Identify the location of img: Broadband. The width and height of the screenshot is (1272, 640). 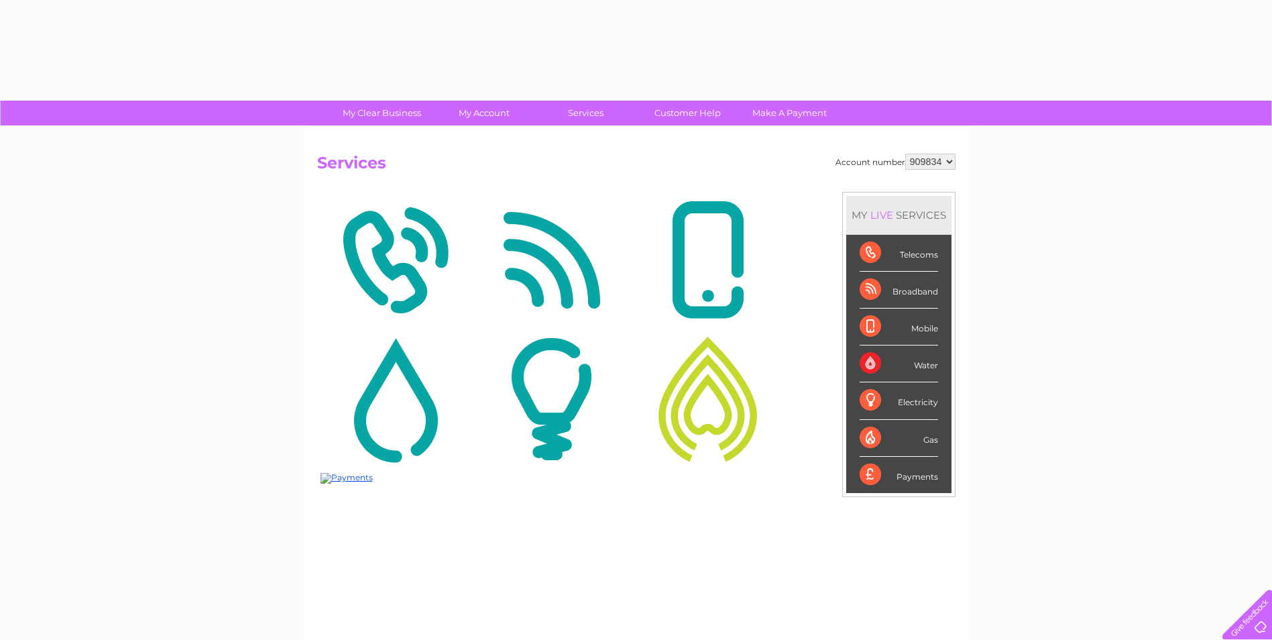
(551, 260).